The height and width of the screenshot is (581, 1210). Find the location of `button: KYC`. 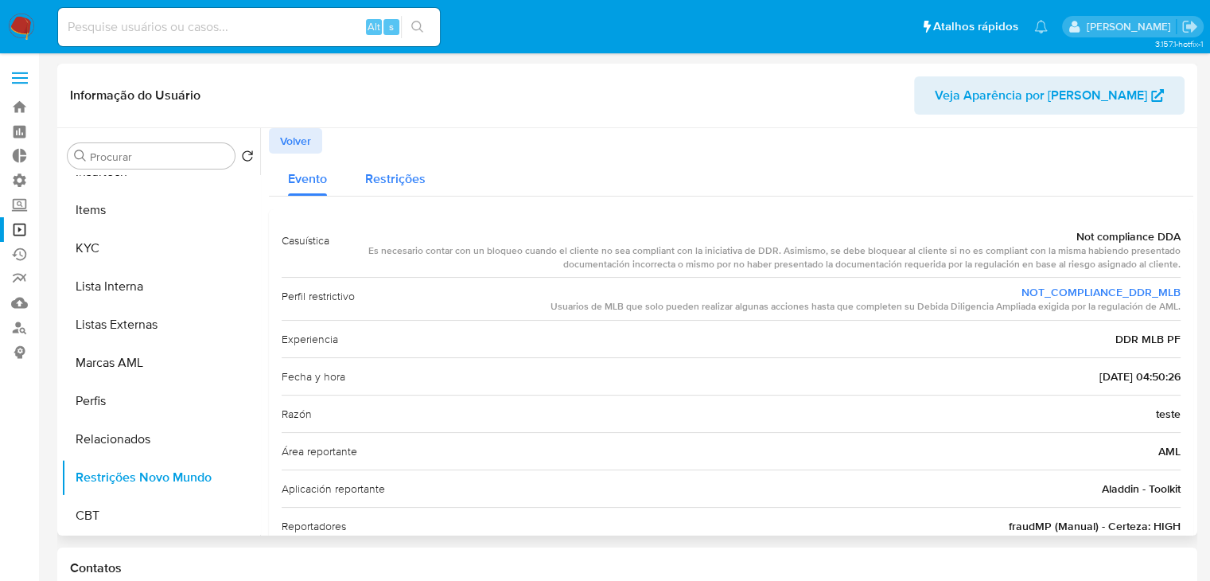

button: KYC is located at coordinates (161, 248).